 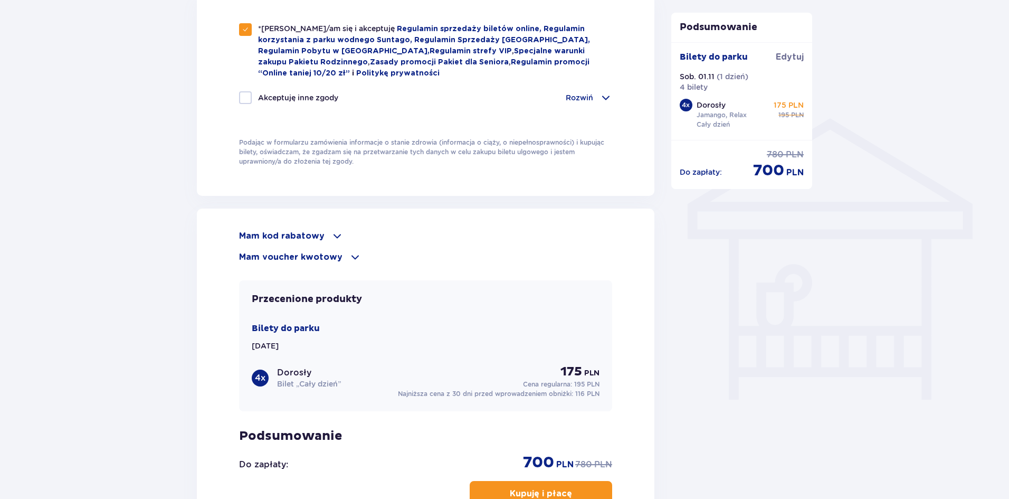 What do you see at coordinates (788, 105) in the screenshot?
I see `p: 175 PLN` at bounding box center [788, 105].